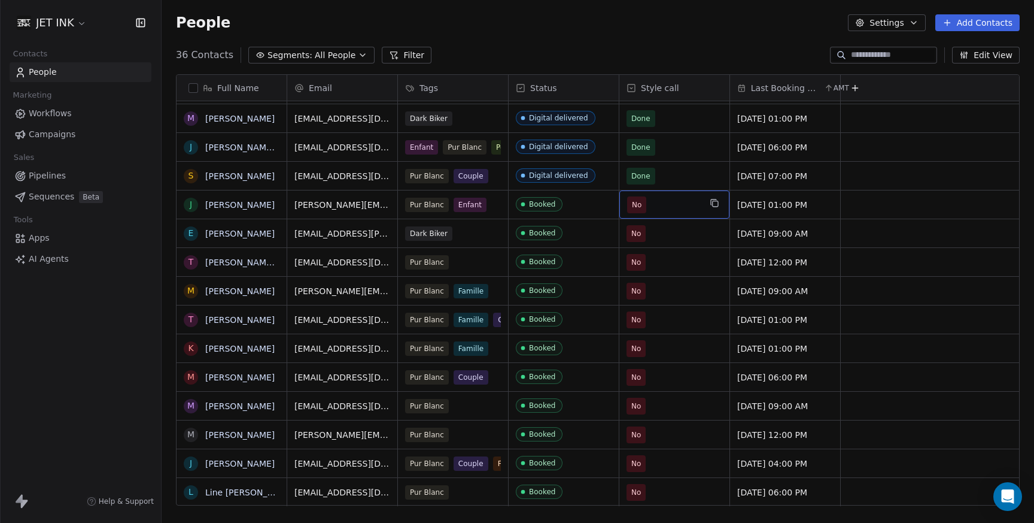 This screenshot has width=1034, height=523. I want to click on span: Femme enceinte, so click(528, 463).